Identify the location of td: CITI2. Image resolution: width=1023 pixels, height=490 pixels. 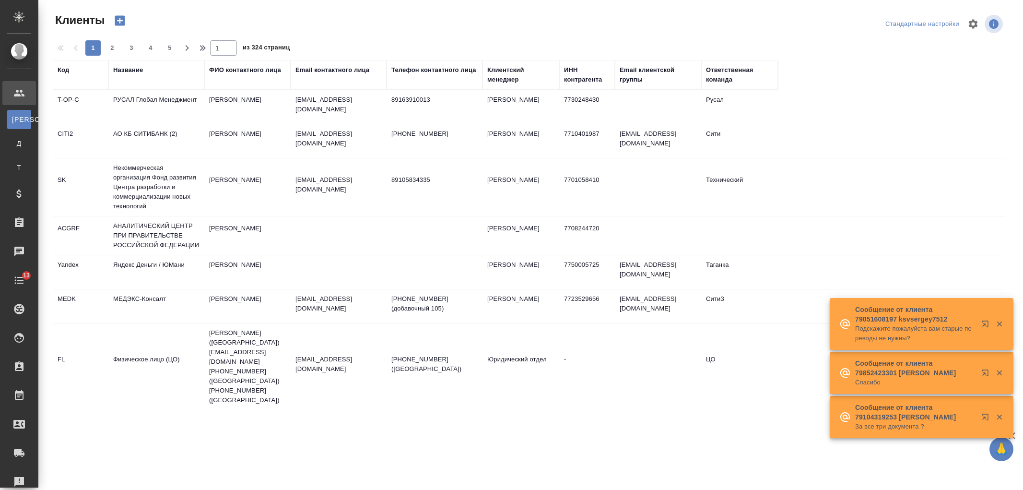
(81, 141).